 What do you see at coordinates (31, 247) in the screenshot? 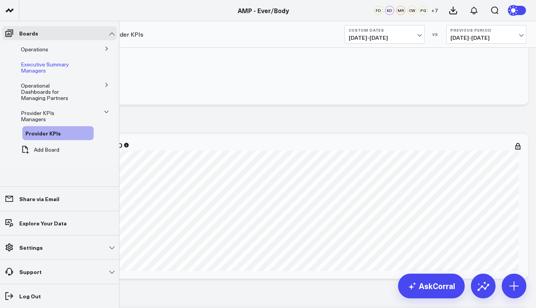
I see `p: Settings` at bounding box center [31, 247].